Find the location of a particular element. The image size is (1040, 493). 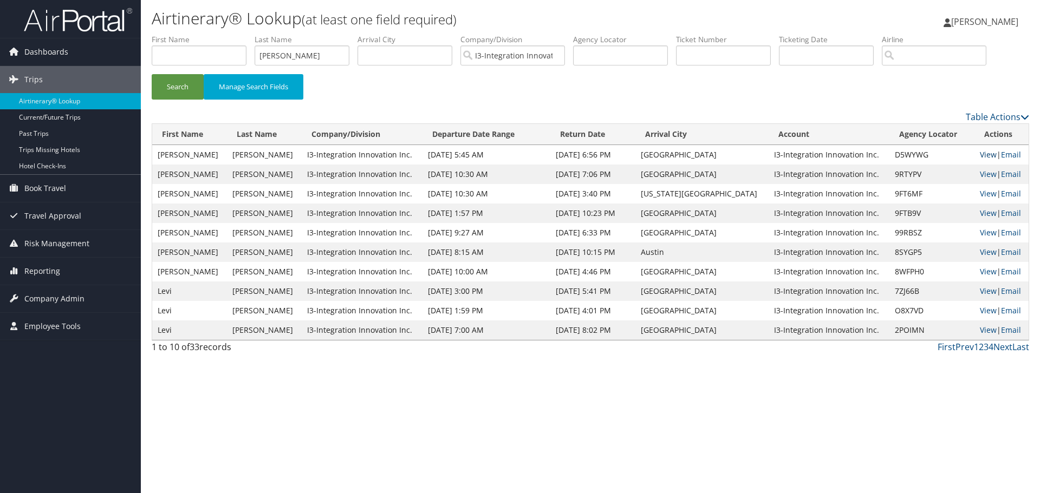

img: airportal-logo.png is located at coordinates (78, 19).